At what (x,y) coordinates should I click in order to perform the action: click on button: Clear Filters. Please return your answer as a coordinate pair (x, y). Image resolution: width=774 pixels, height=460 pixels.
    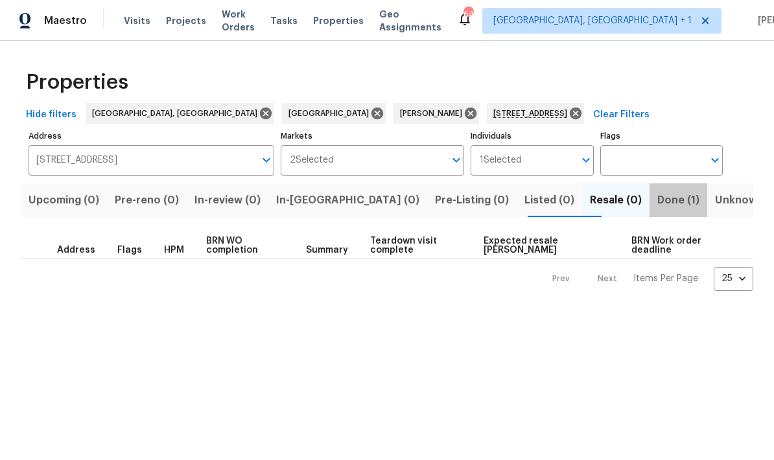
    Looking at the image, I should click on (621, 115).